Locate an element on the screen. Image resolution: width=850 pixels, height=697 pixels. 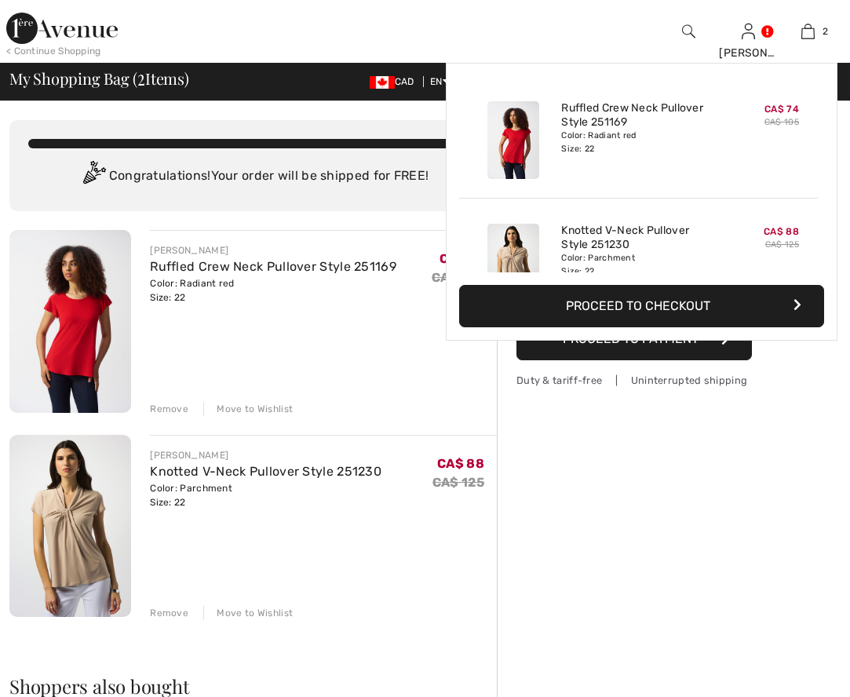
img: search the website is located at coordinates (688, 31).